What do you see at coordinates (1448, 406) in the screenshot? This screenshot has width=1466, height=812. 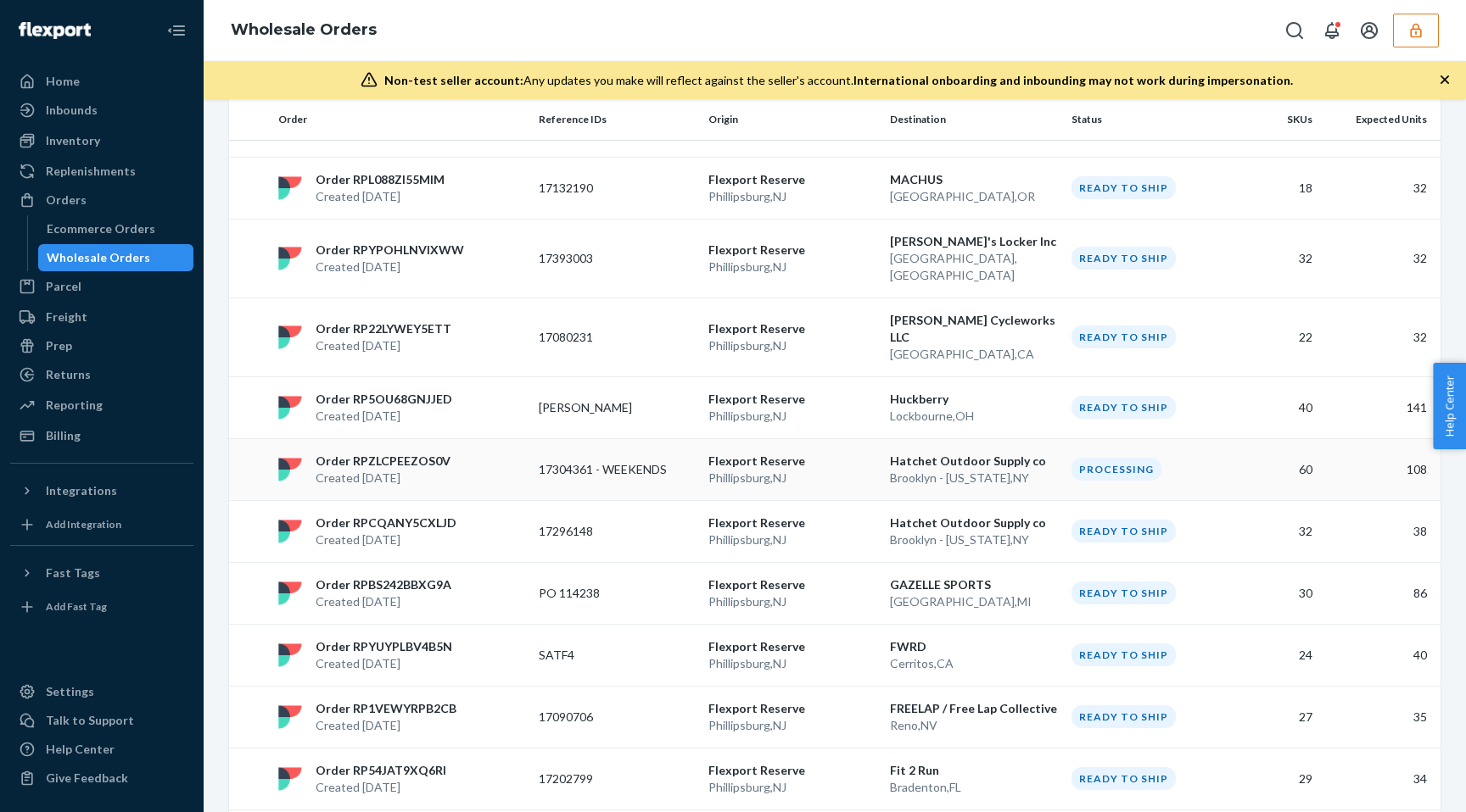 I see `span: Help Center` at bounding box center [1448, 406].